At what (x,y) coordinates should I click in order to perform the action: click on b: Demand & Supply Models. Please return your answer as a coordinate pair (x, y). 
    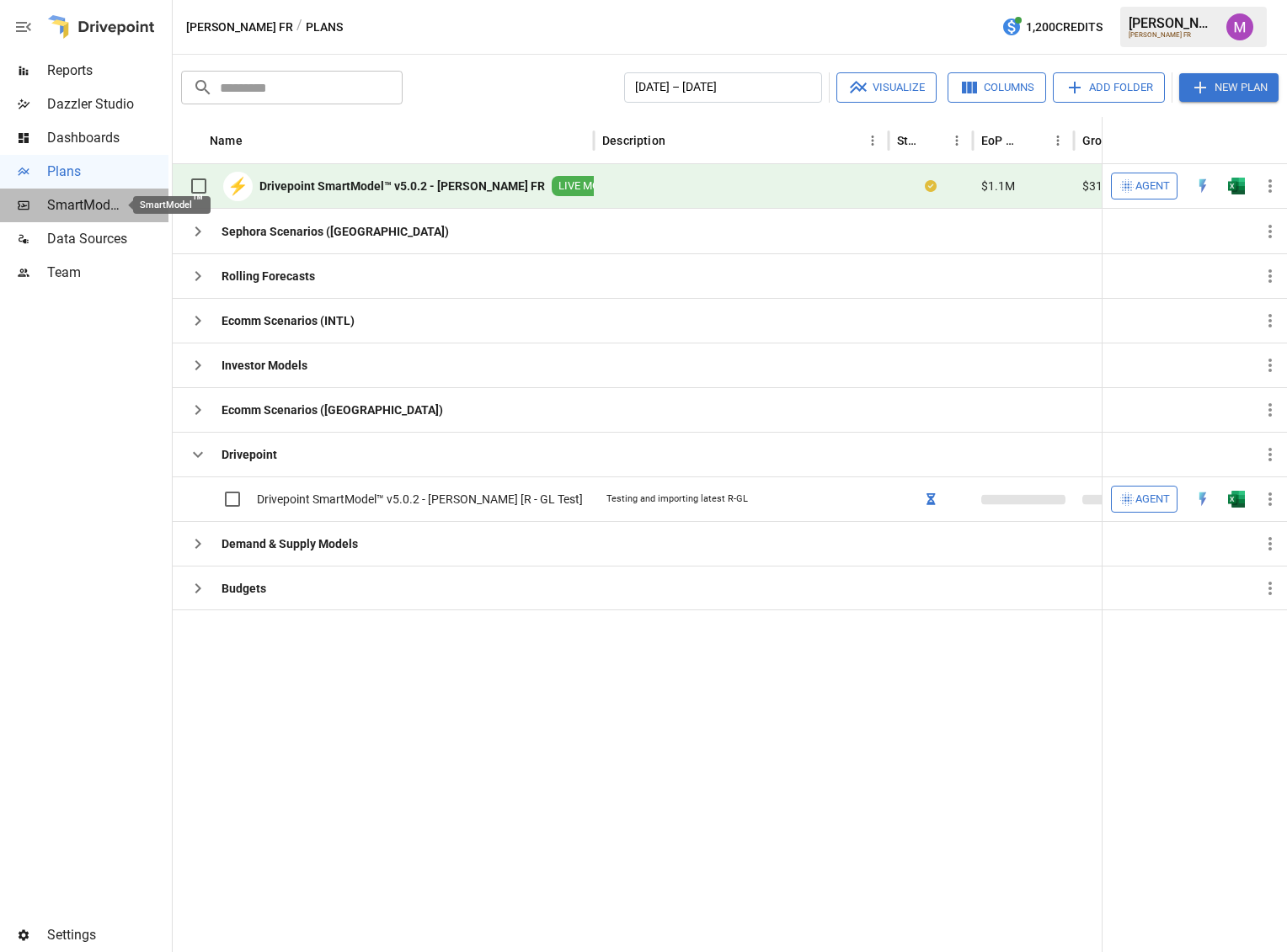
    Looking at the image, I should click on (289, 544).